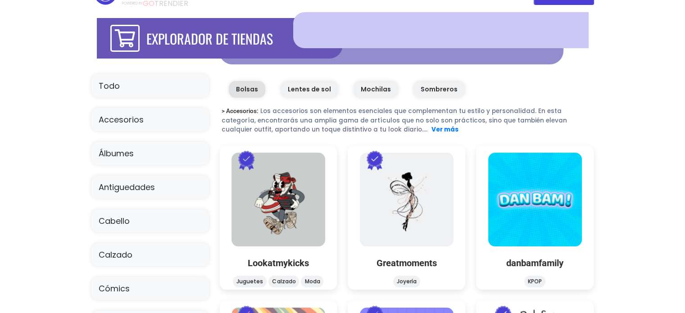  What do you see at coordinates (406, 217) in the screenshot?
I see `a: Greatmoments logo Pro Badge Greatmoments Joyería` at bounding box center [406, 217].